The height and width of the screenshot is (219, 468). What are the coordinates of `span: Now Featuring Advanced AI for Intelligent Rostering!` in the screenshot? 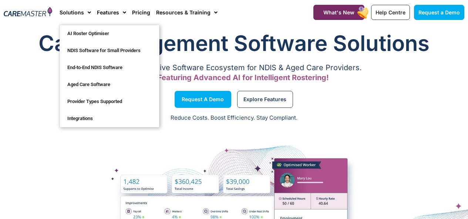 It's located at (234, 78).